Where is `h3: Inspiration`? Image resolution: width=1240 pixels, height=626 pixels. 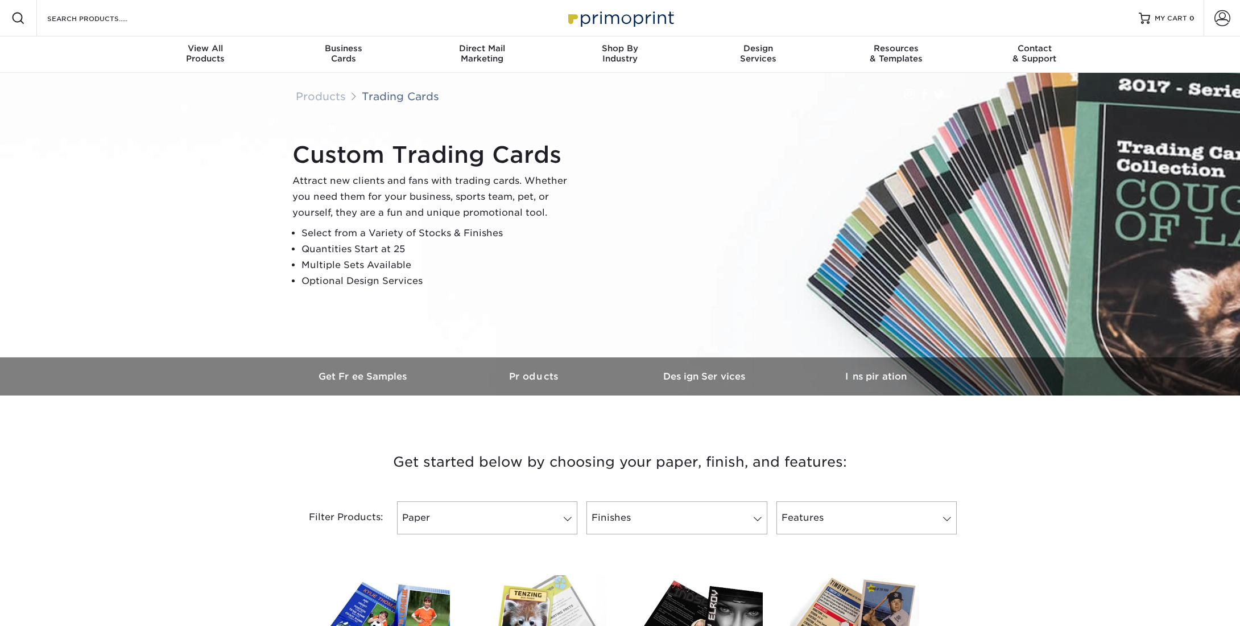 h3: Inspiration is located at coordinates (876, 376).